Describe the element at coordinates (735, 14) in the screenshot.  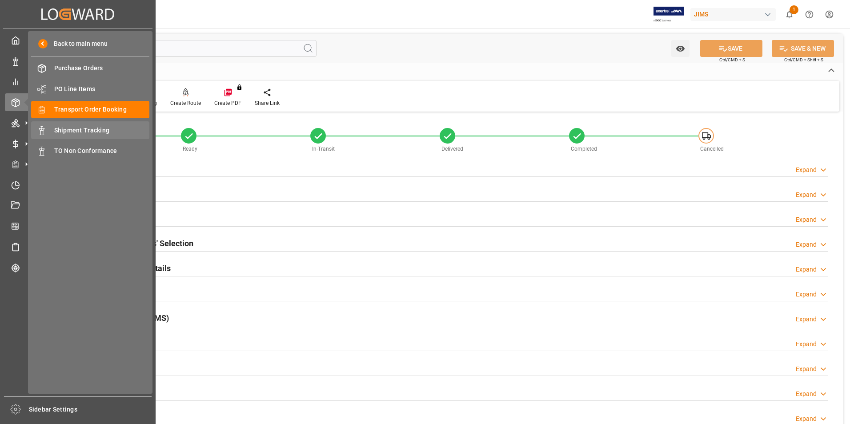
I see `button: JIMS` at that location.